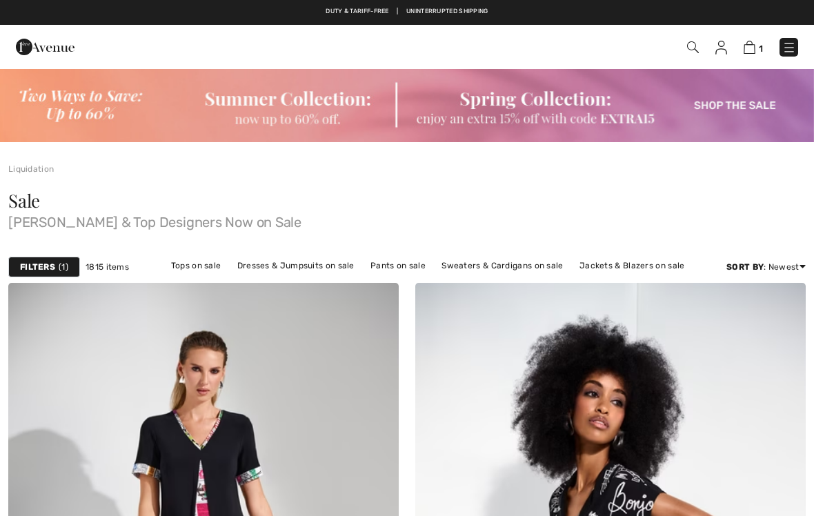  Describe the element at coordinates (721, 48) in the screenshot. I see `img: My Info` at that location.